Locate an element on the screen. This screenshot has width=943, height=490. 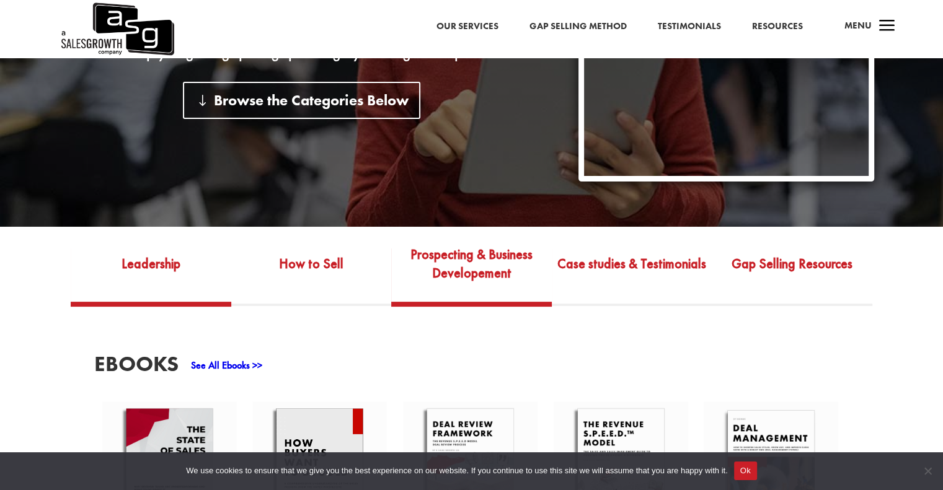
span: Menu is located at coordinates (858, 25).